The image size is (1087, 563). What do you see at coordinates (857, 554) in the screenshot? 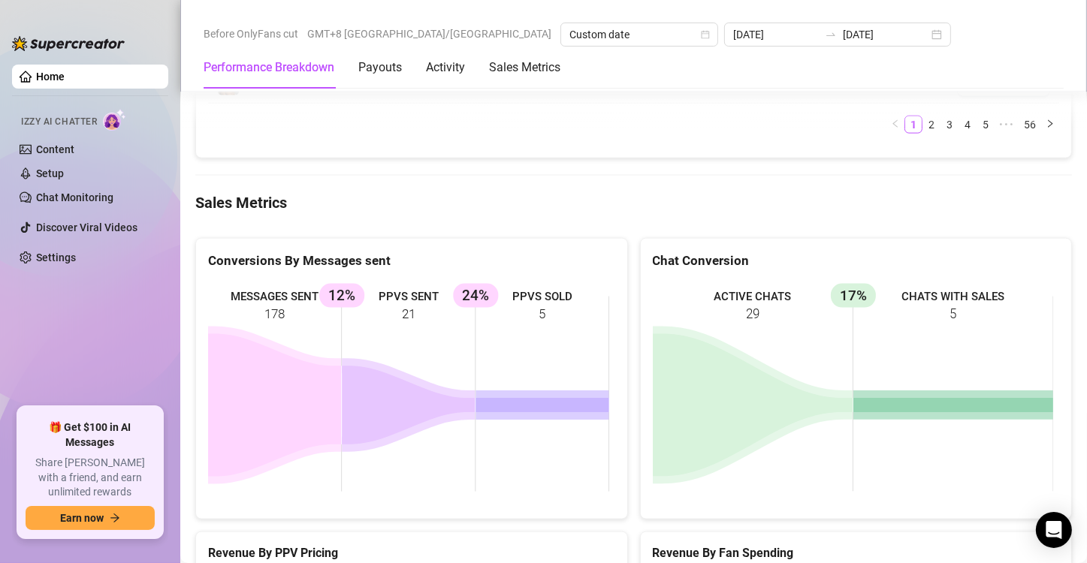
I see `h5: Revenue By Fan Spending` at bounding box center [857, 554].